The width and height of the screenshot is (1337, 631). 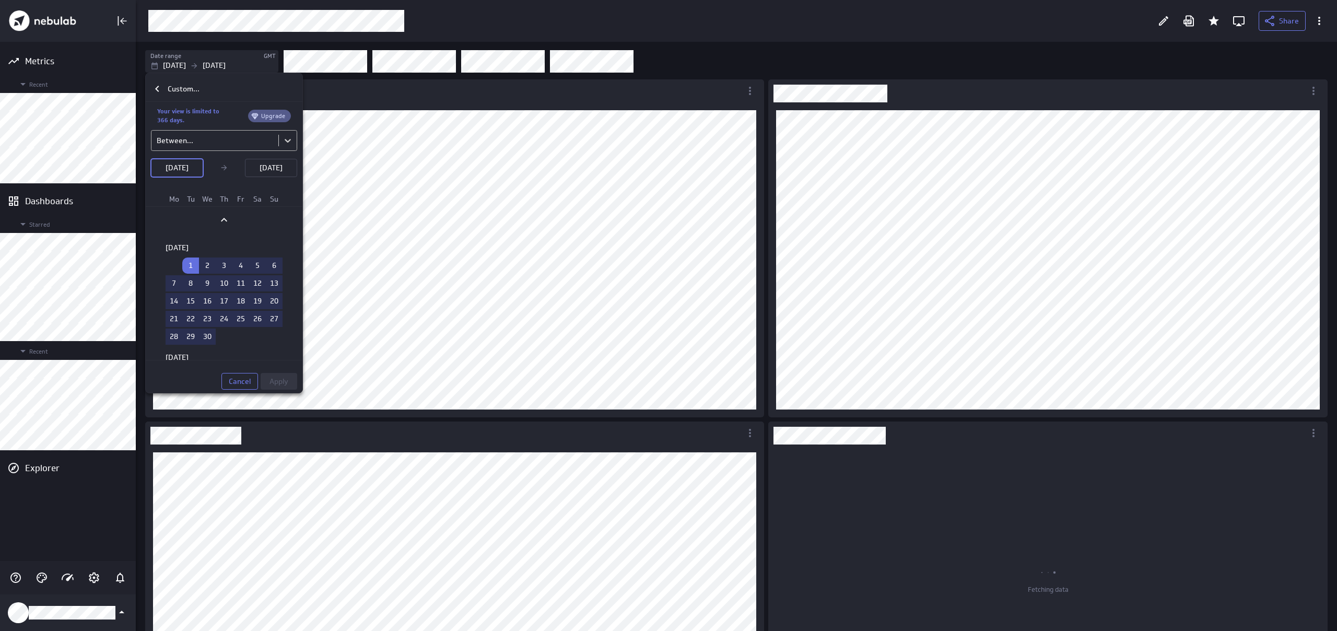 What do you see at coordinates (224, 265) in the screenshot?
I see `td: Selected. Thursday, April 3, 2025` at bounding box center [224, 265].